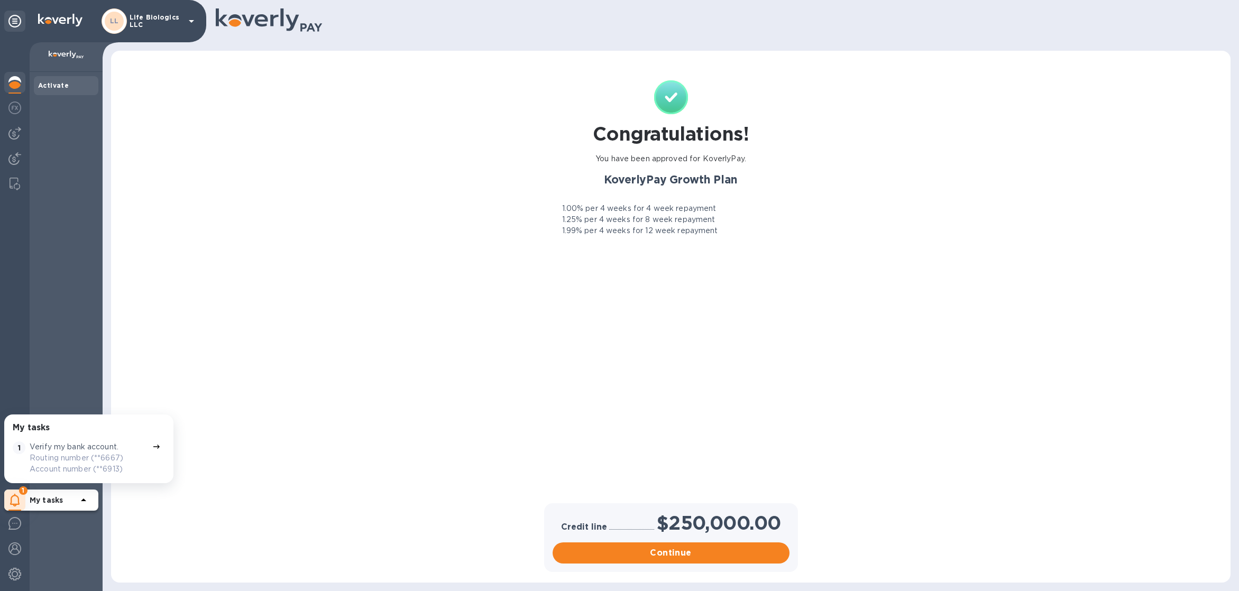  Describe the element at coordinates (671, 553) in the screenshot. I see `button: Continue` at that location.